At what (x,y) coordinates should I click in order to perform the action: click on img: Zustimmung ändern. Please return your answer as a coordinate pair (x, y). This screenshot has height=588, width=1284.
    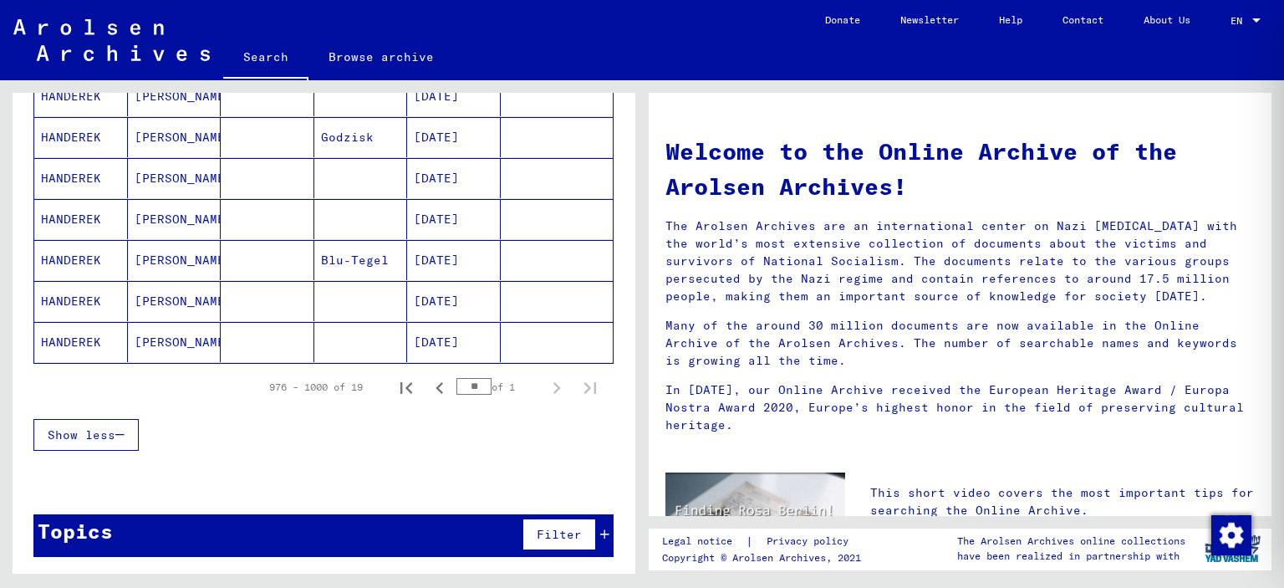
    Looking at the image, I should click on (1231, 535).